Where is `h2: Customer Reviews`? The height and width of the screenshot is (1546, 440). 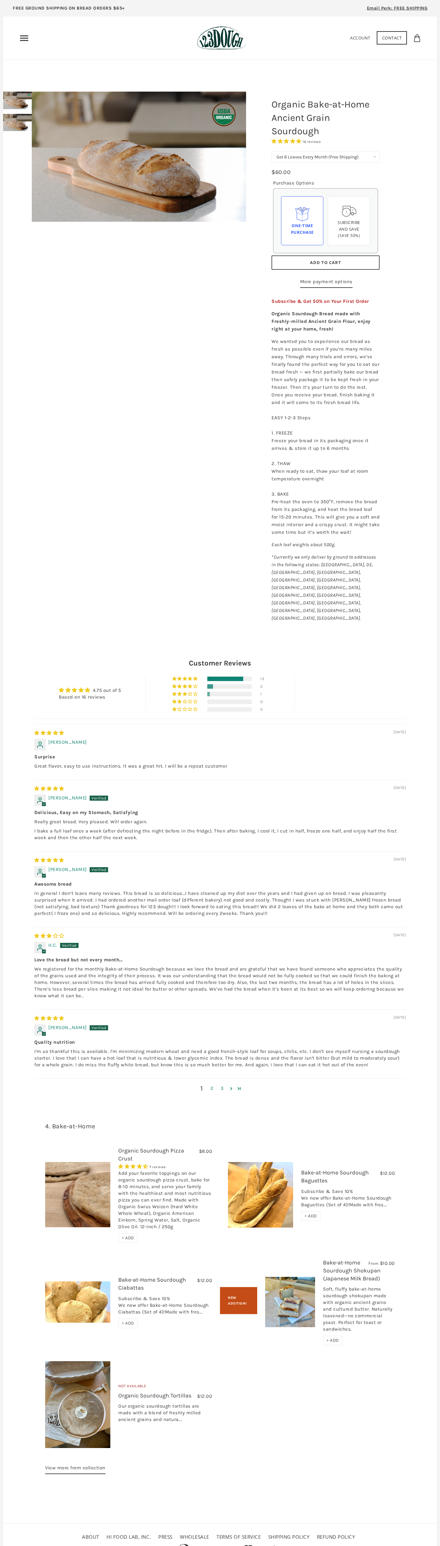 h2: Customer Reviews is located at coordinates (220, 663).